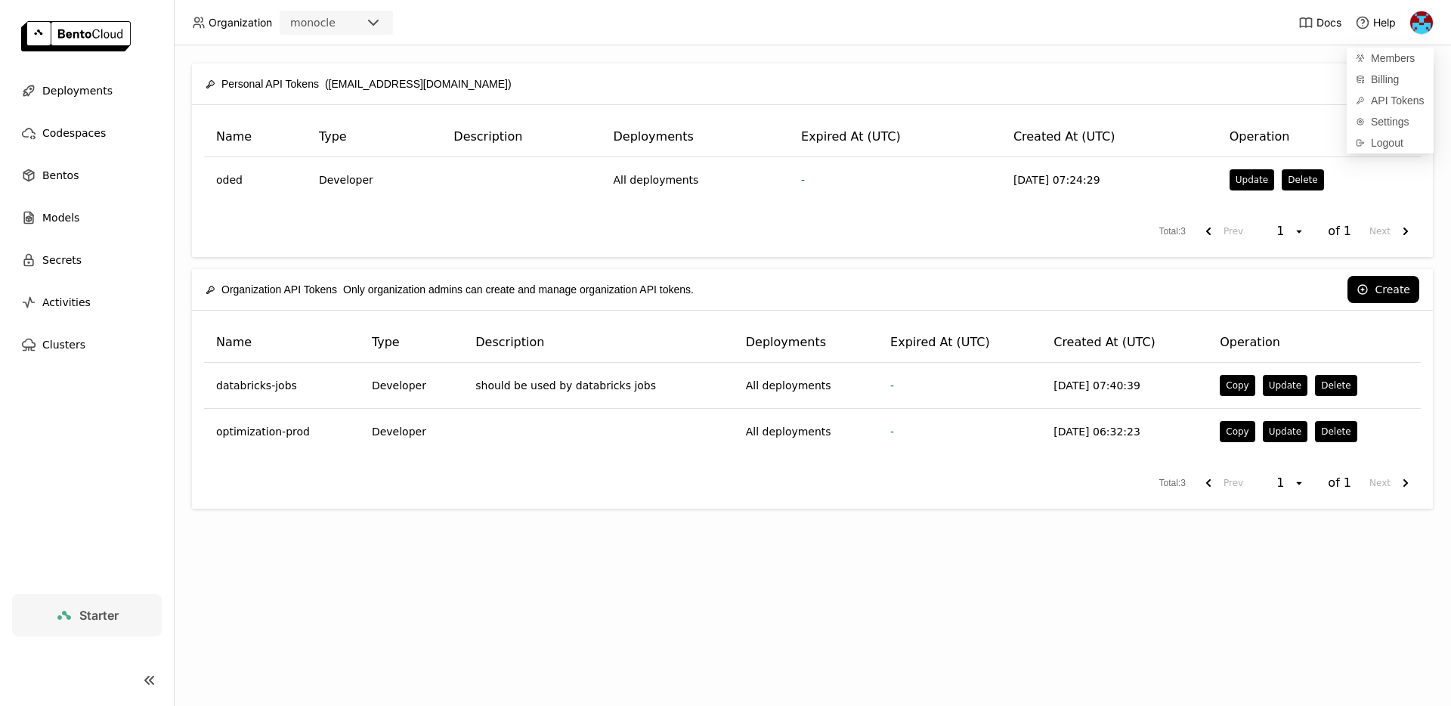 Image resolution: width=1451 pixels, height=706 pixels. I want to click on span: Settings, so click(1390, 122).